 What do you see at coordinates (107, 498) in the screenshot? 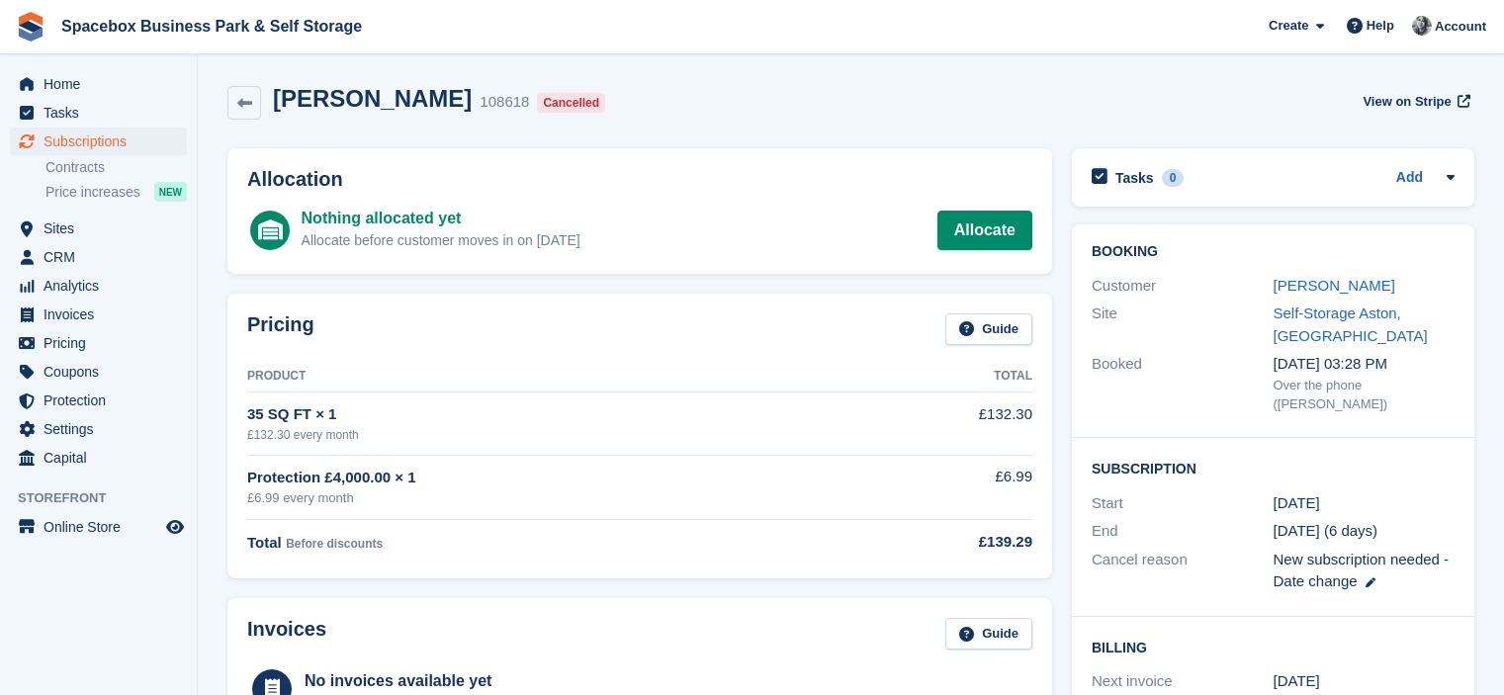
I see `span: Storefront` at bounding box center [107, 498].